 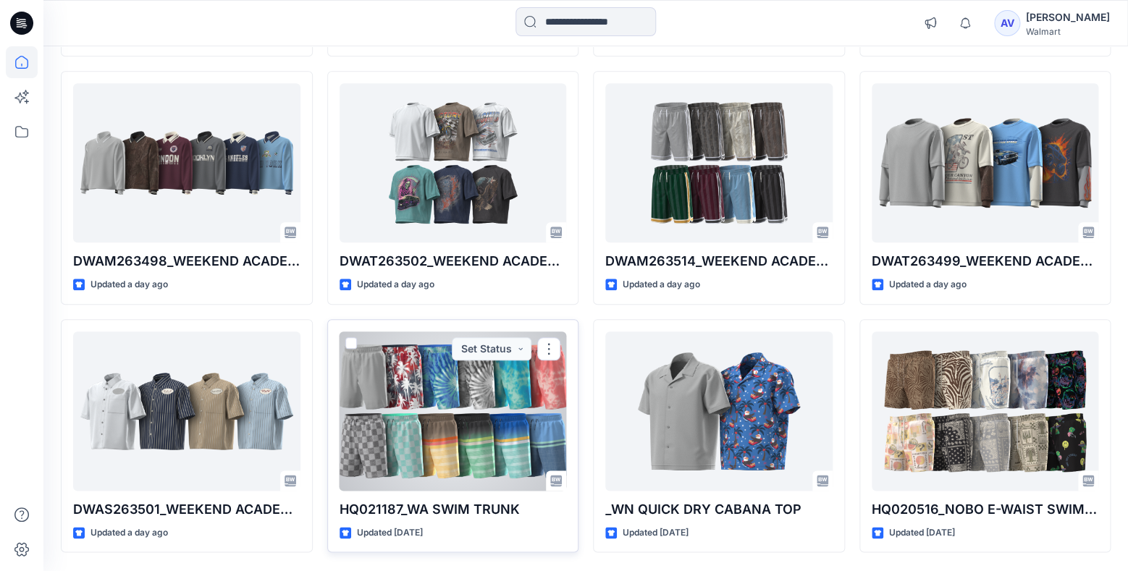 What do you see at coordinates (453, 510) in the screenshot?
I see `p: HQ021187_WA SWIM TRUNK` at bounding box center [453, 510].